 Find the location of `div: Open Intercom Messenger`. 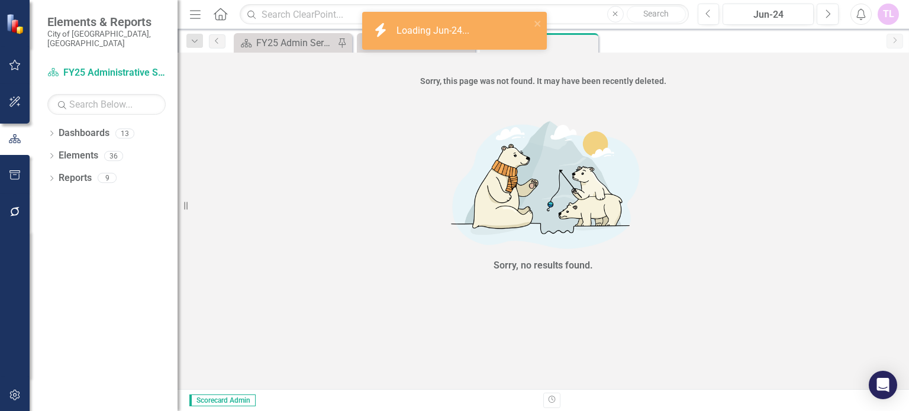

div: Open Intercom Messenger is located at coordinates (883, 385).